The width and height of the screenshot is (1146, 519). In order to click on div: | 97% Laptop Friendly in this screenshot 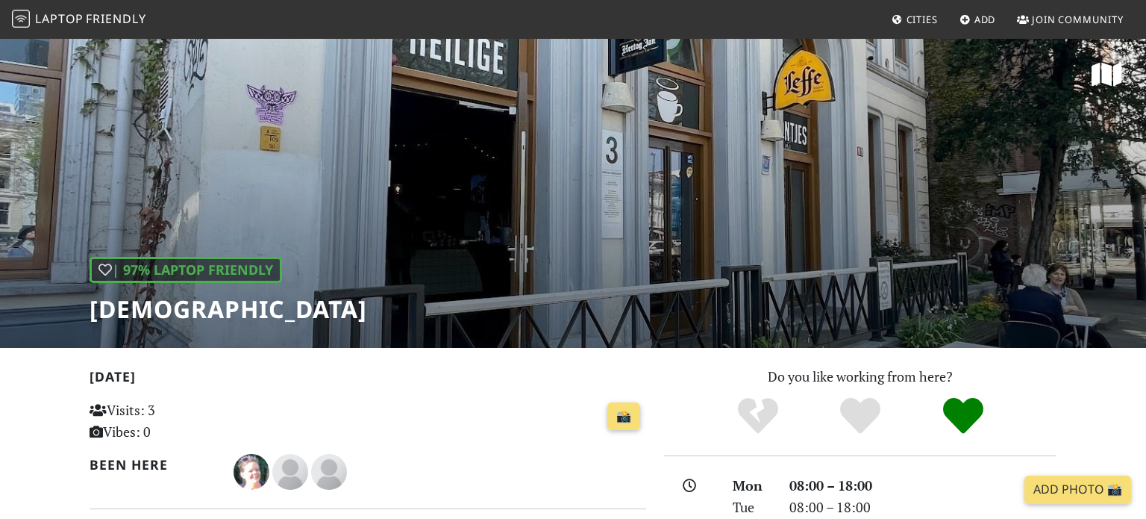, I will do `click(186, 269)`.